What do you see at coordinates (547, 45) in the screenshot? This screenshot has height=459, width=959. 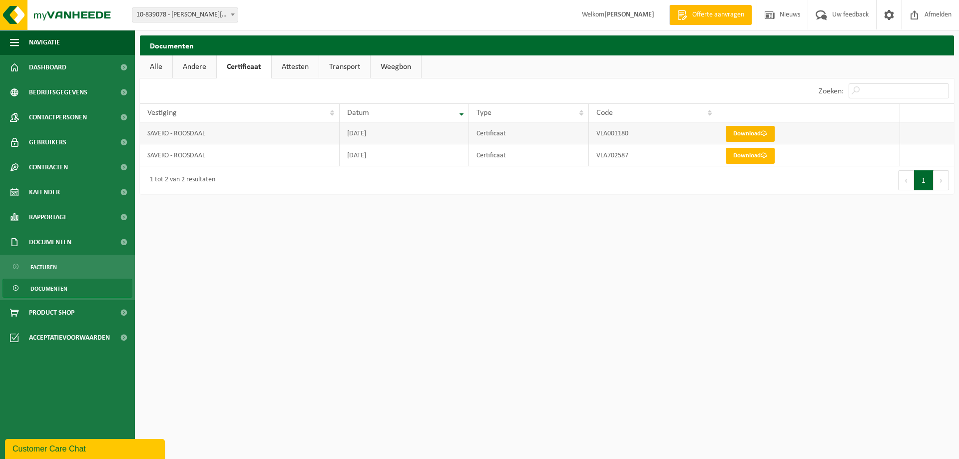 I see `h2: Documenten` at bounding box center [547, 45].